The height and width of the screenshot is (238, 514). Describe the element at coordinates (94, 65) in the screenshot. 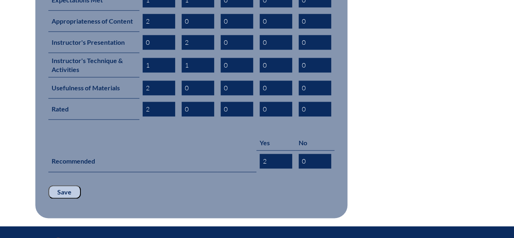

I see `th: Instructor's Technique & Activities` at that location.